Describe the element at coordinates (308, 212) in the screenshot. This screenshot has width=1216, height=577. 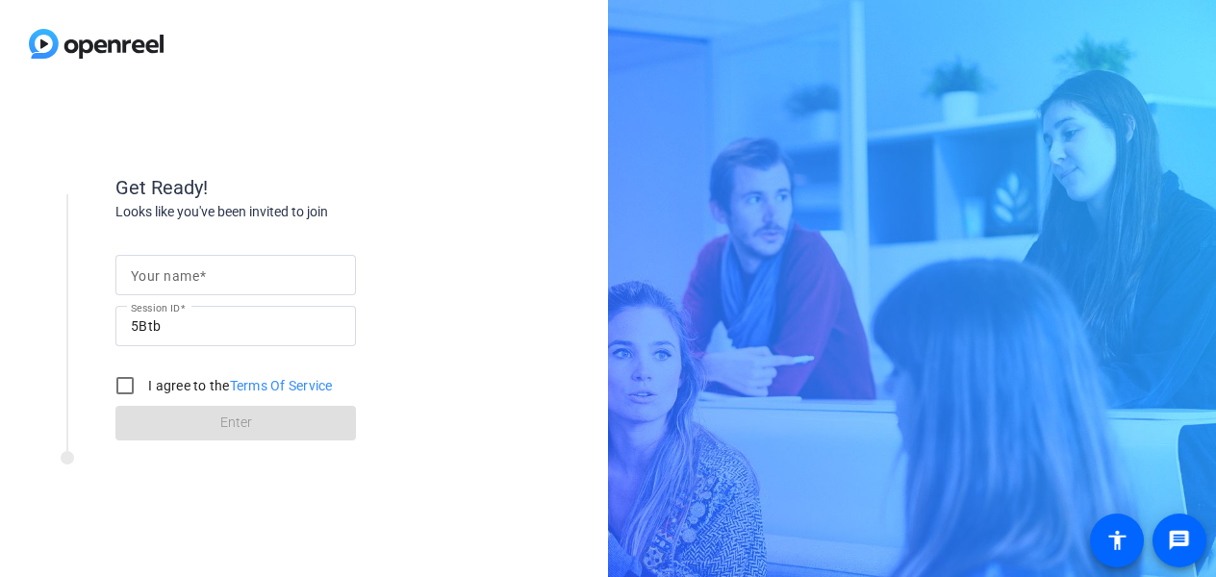
I see `div: Looks like you've been invited to join` at that location.